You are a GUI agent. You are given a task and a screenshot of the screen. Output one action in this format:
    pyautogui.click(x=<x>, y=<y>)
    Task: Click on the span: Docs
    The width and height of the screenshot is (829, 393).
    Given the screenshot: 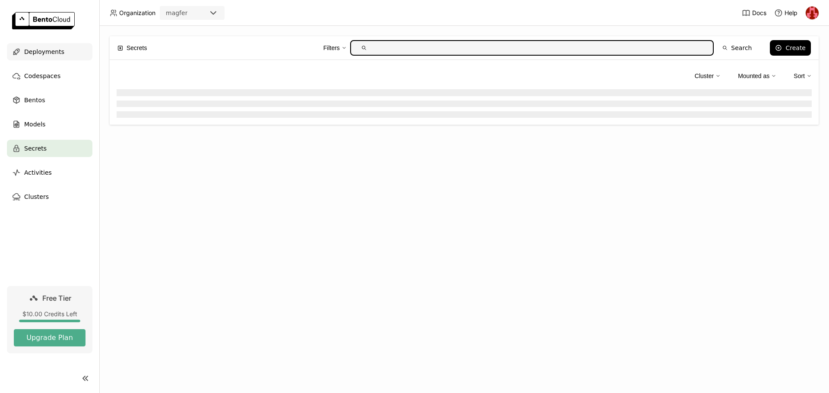 What is the action you would take?
    pyautogui.click(x=759, y=13)
    